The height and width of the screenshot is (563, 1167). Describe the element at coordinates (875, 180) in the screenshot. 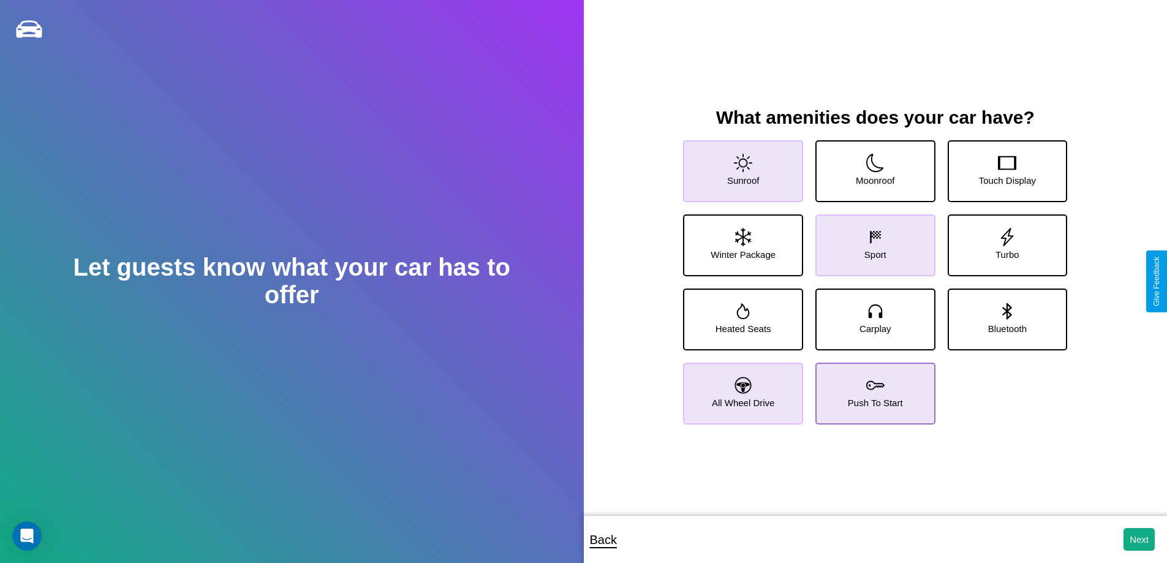

I see `p: Moonroof` at that location.